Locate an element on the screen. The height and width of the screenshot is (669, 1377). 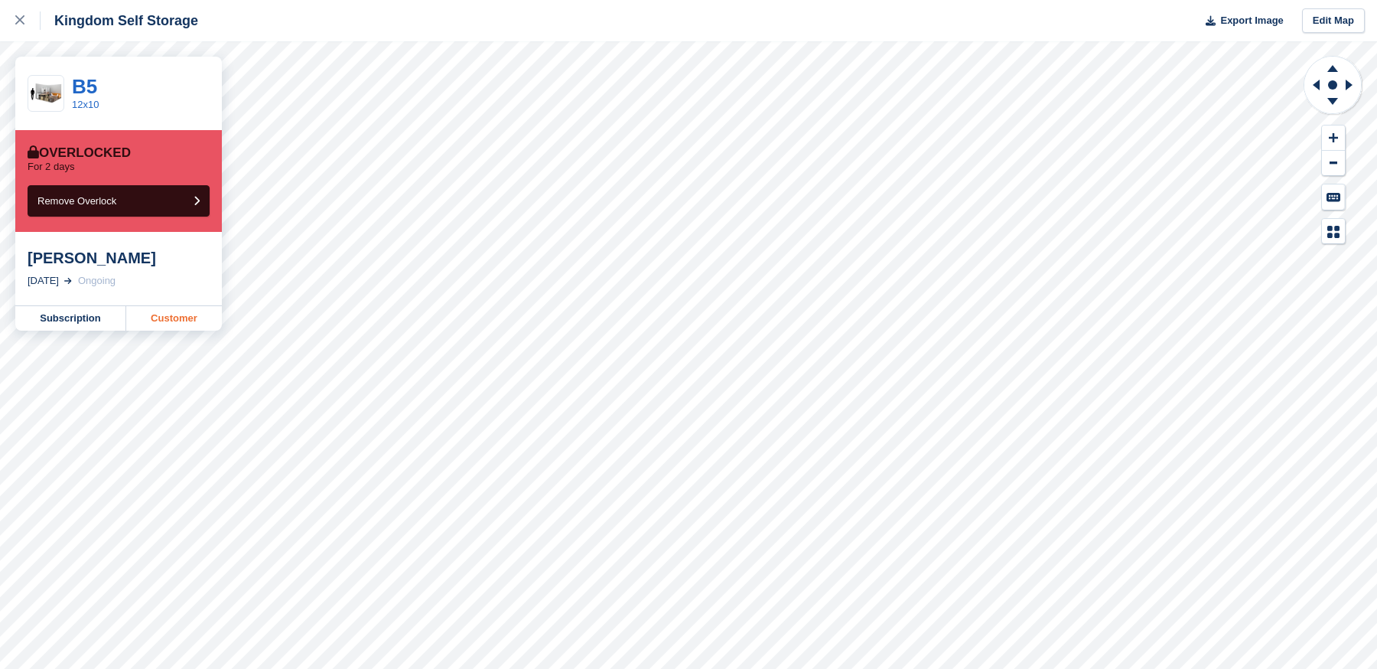
a: Edit Map is located at coordinates (1333, 21).